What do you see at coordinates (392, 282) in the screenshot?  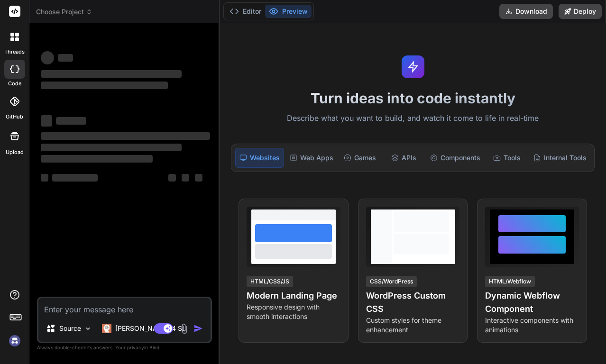 I see `div: CSS/WordPress` at bounding box center [392, 282].